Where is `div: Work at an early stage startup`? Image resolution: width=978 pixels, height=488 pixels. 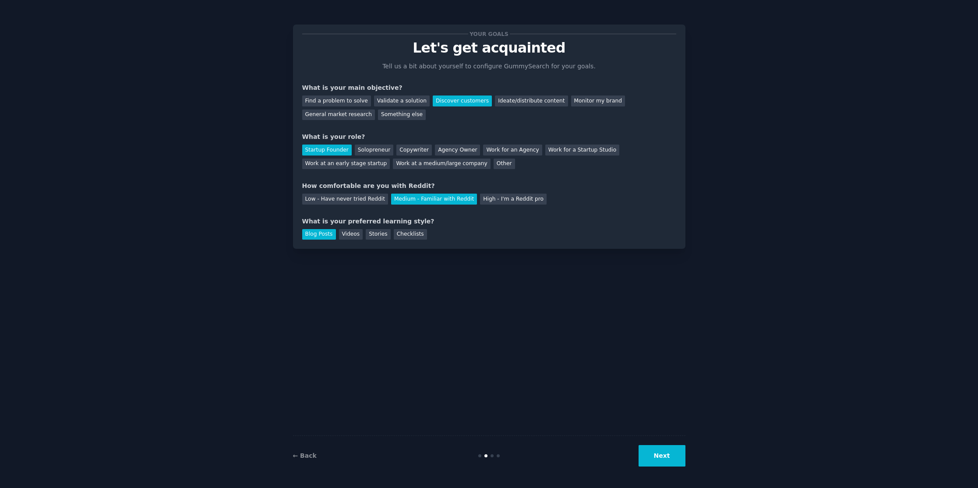 div: Work at an early stage startup is located at coordinates (346, 164).